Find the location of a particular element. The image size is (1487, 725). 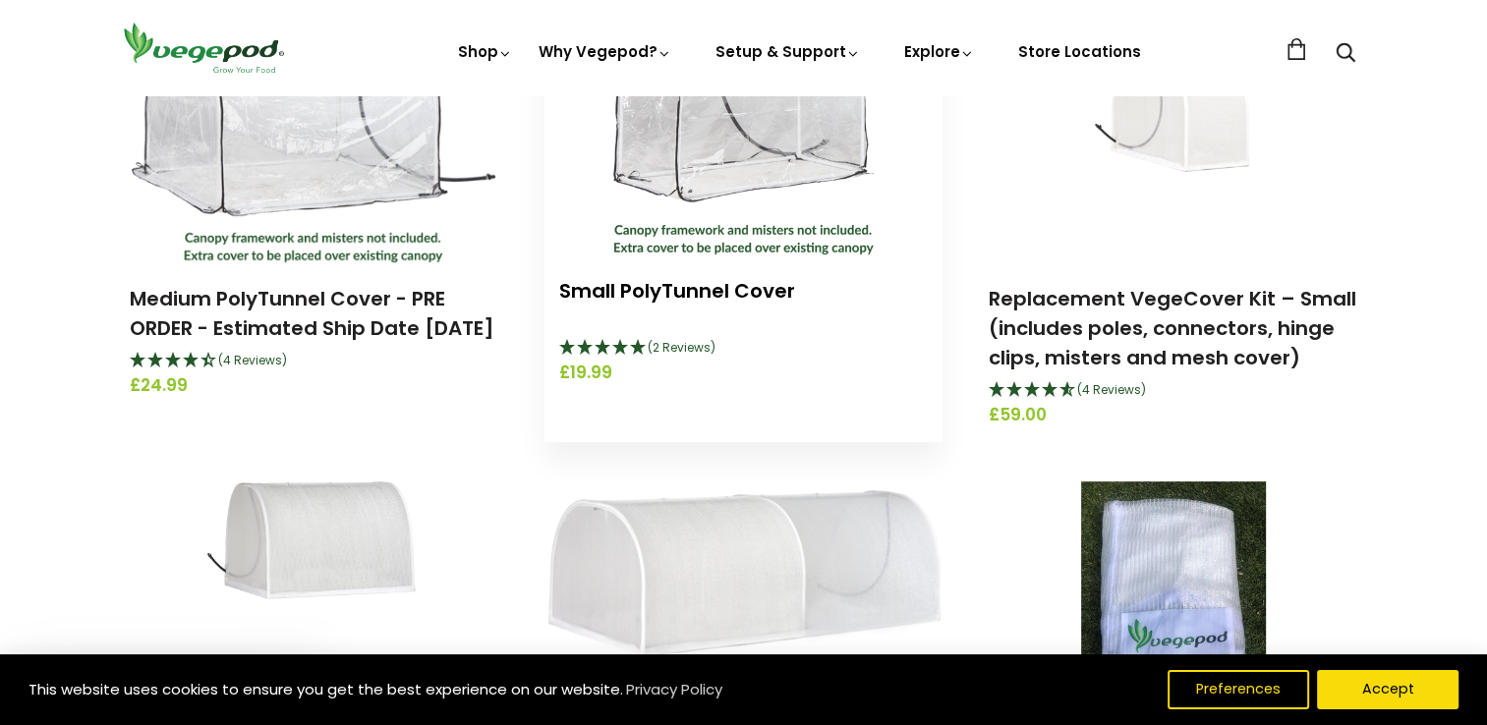

span: £19.99 is located at coordinates (743, 373).